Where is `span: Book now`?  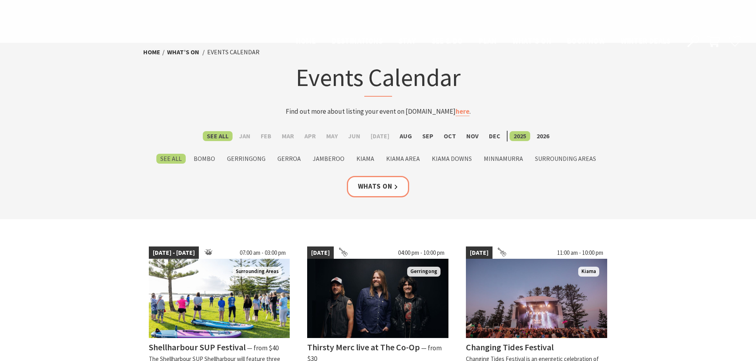
span: Book now is located at coordinates (585, 41).